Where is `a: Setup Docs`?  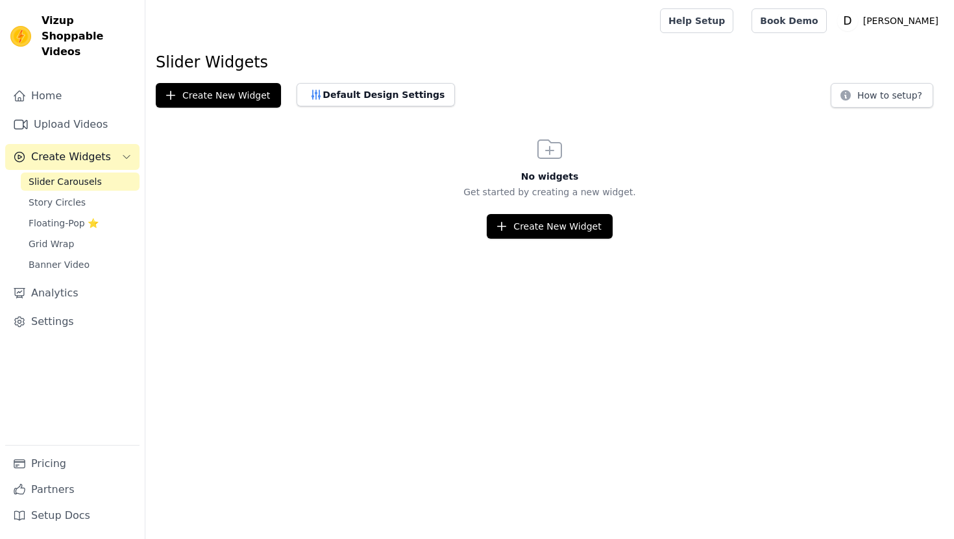 a: Setup Docs is located at coordinates (72, 516).